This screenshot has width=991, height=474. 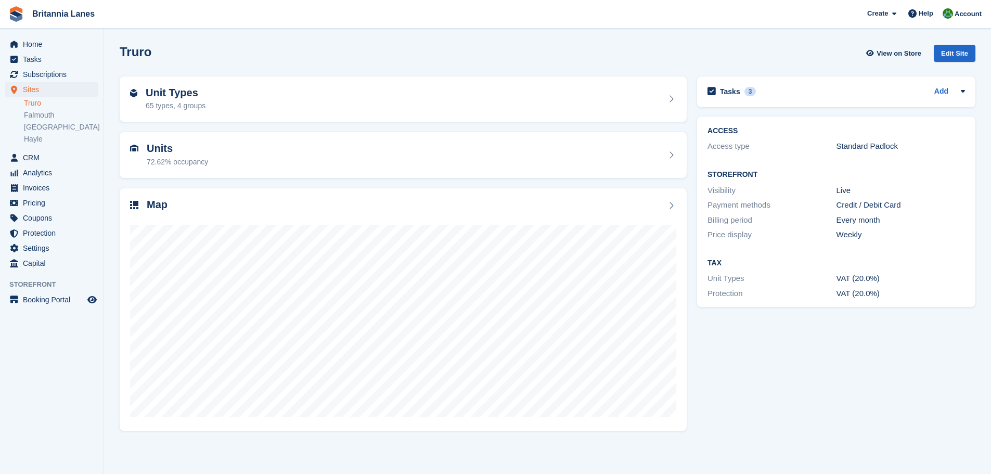 I want to click on div: Unit Types, so click(x=771, y=278).